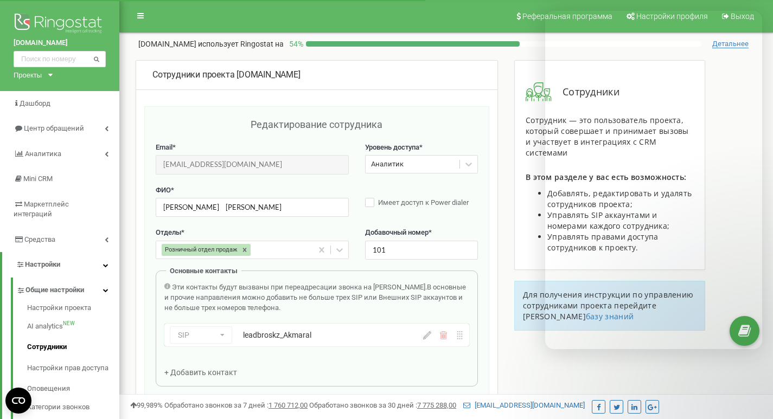 This screenshot has height=419, width=773. I want to click on div: leadbroskz_Akmaral, so click(318, 335).